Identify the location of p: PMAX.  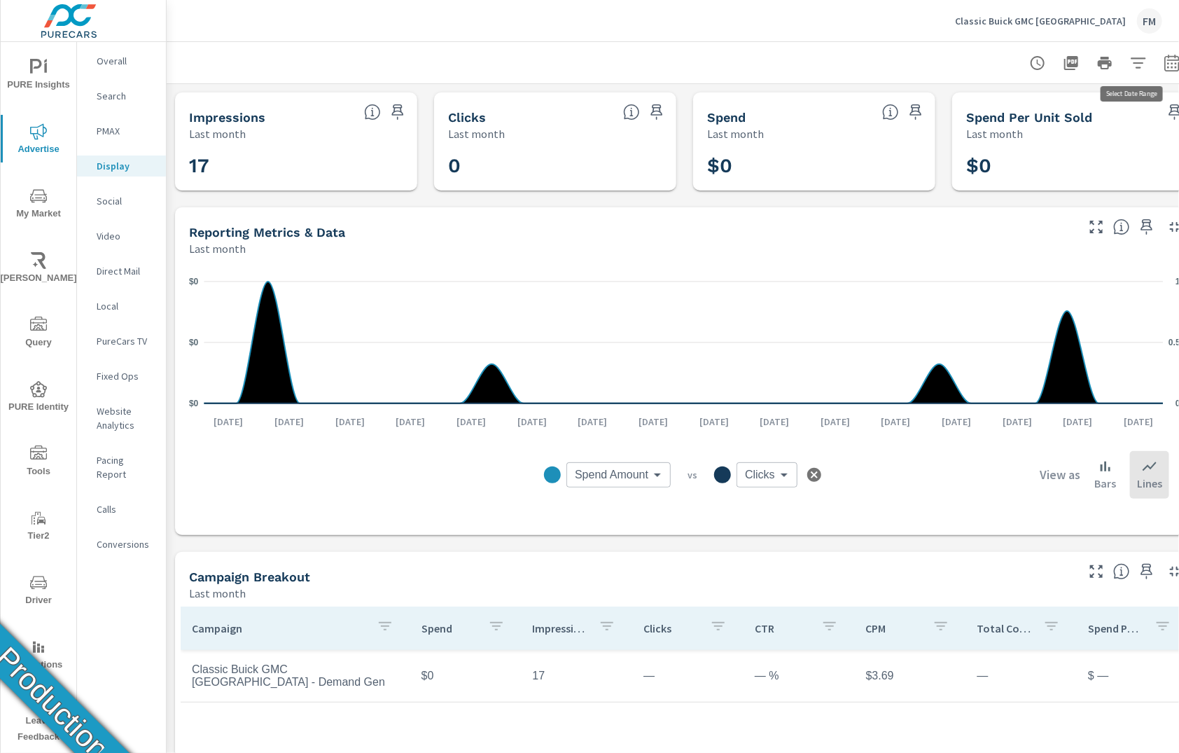
(125, 131).